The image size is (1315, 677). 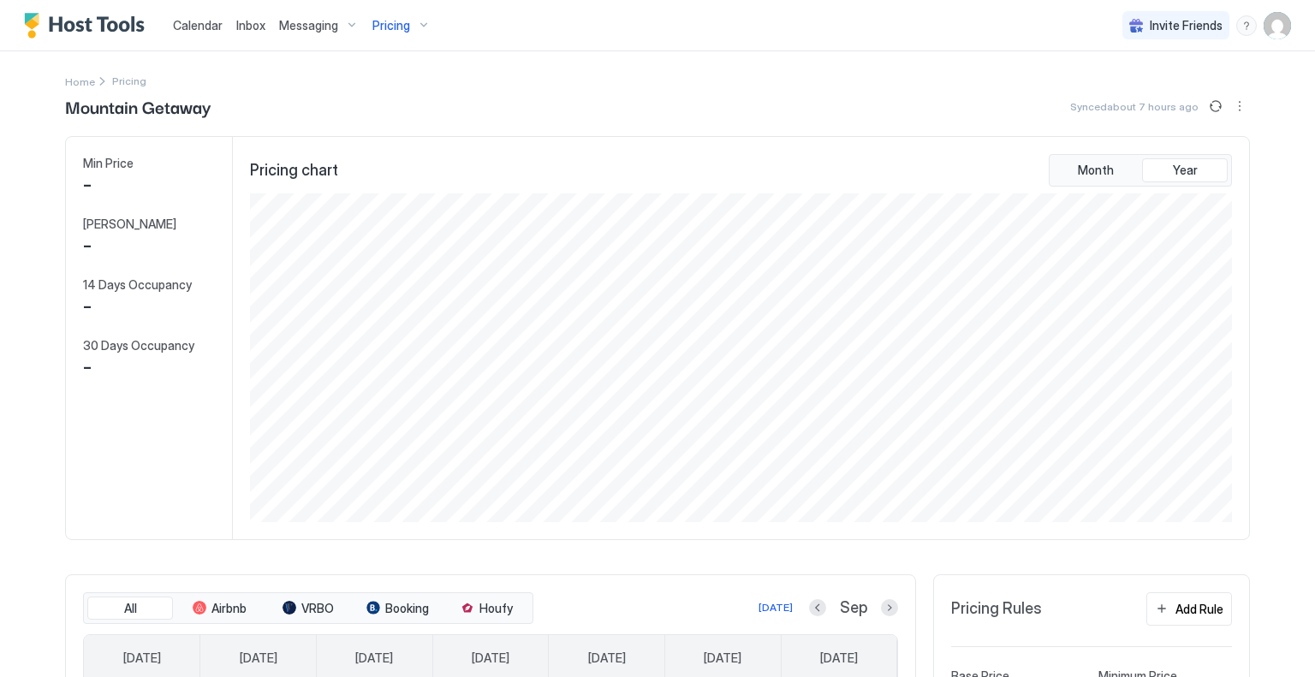 I want to click on span: Sep, so click(x=854, y=608).